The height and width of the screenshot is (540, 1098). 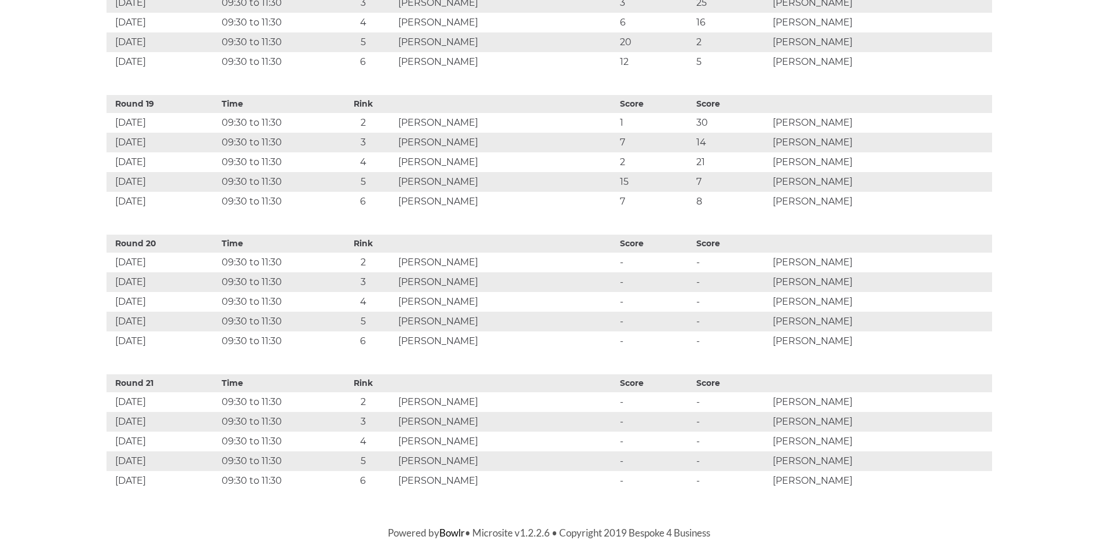 What do you see at coordinates (163, 383) in the screenshot?
I see `th: Round 21` at bounding box center [163, 383].